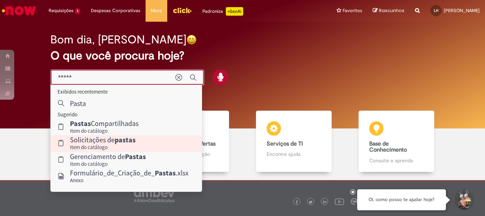  I want to click on img: logo_footer_ambev_rotulo_gray.png, so click(154, 195).